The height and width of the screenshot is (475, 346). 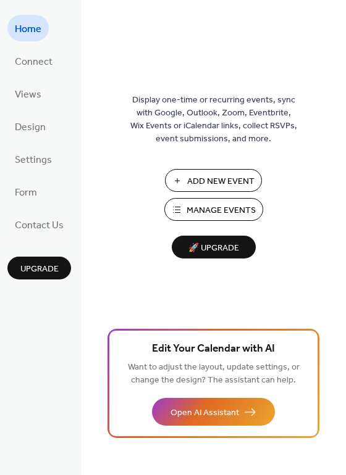 I want to click on span: 🚀 Upgrade, so click(x=214, y=248).